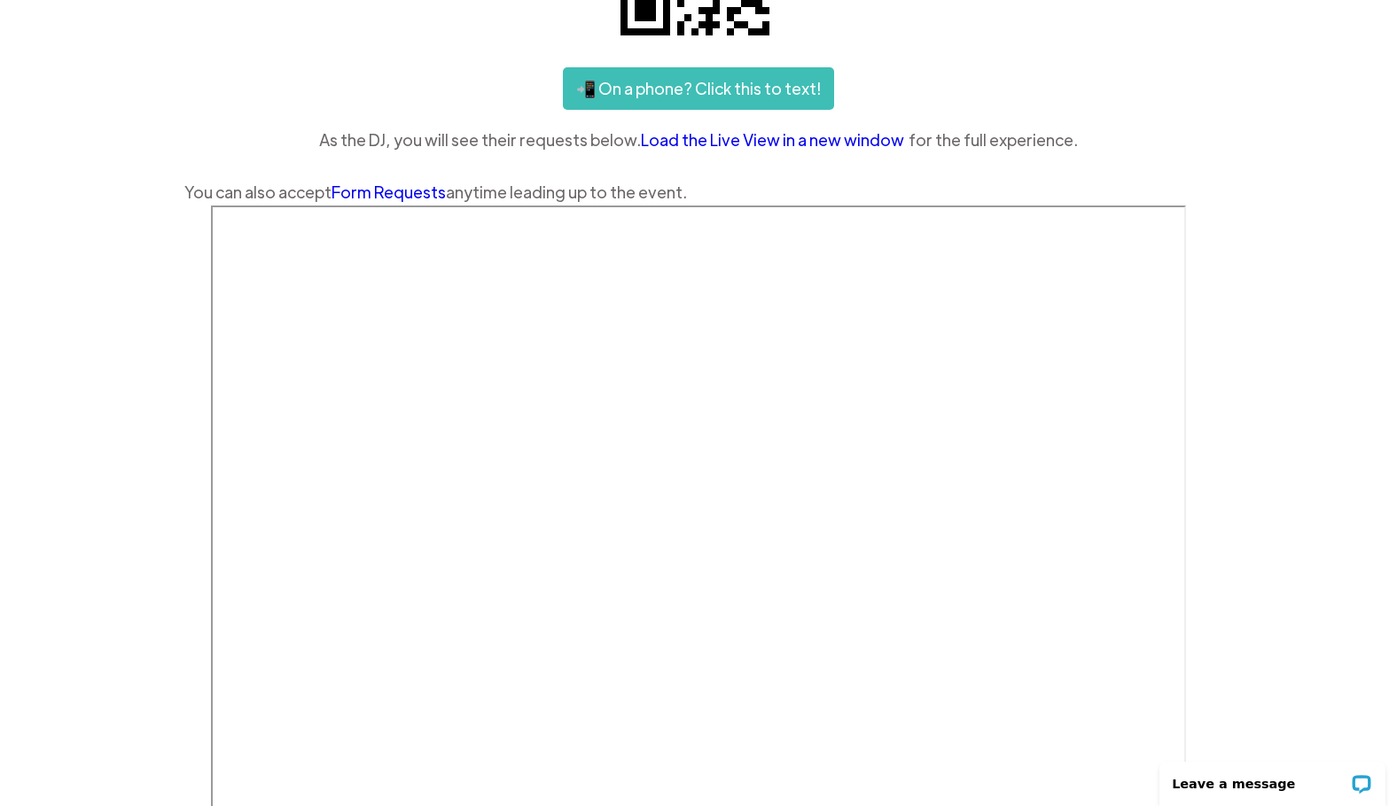 Image resolution: width=1397 pixels, height=806 pixels. Describe the element at coordinates (698, 140) in the screenshot. I see `div: As the DJ, you will see their requests below. for the full experience.` at that location.